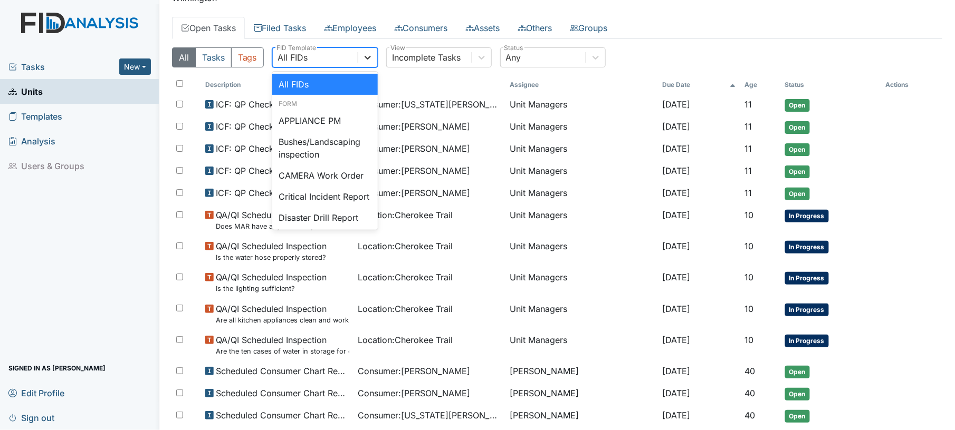  I want to click on a: Consumers, so click(421, 28).